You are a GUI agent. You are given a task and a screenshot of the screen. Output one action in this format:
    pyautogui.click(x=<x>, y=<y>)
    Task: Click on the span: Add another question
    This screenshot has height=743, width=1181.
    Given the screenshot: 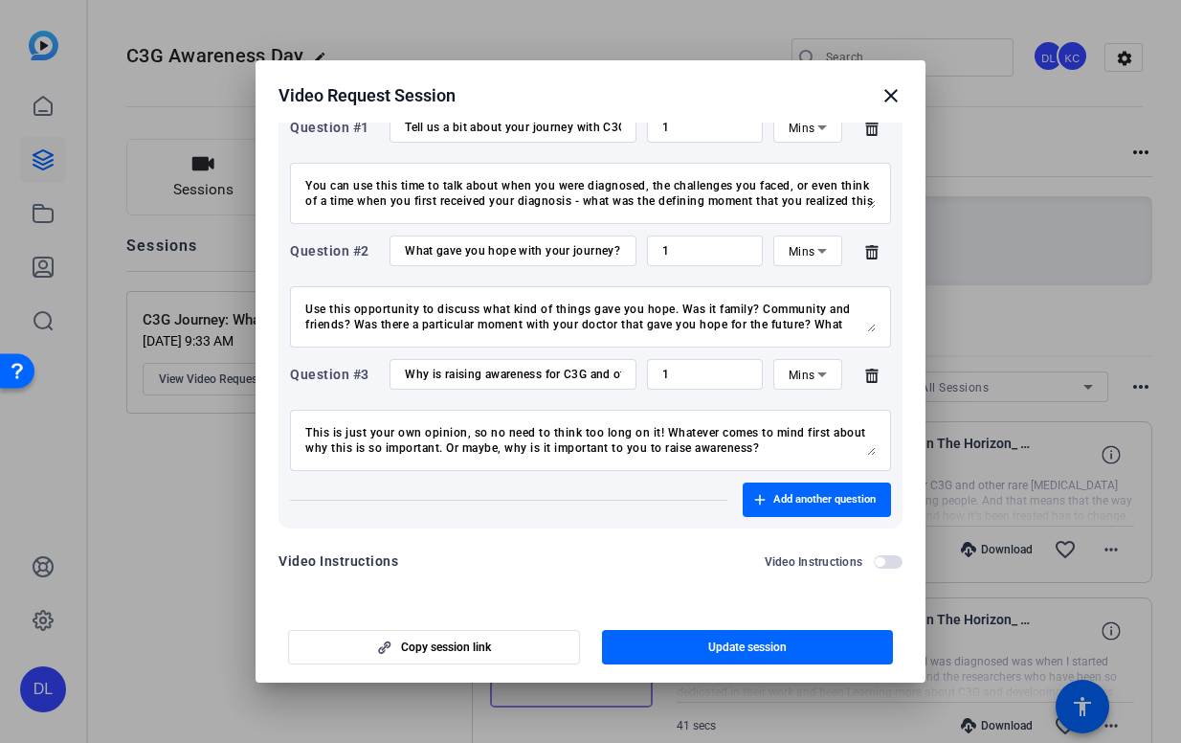 What is the action you would take?
    pyautogui.click(x=824, y=500)
    